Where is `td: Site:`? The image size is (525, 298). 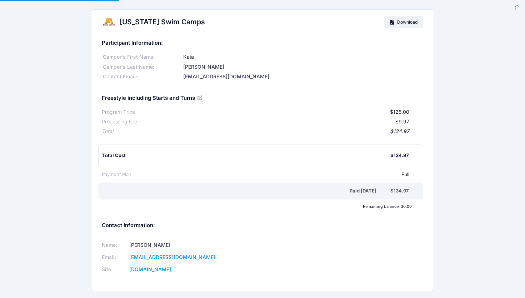
td: Site: is located at coordinates (114, 269).